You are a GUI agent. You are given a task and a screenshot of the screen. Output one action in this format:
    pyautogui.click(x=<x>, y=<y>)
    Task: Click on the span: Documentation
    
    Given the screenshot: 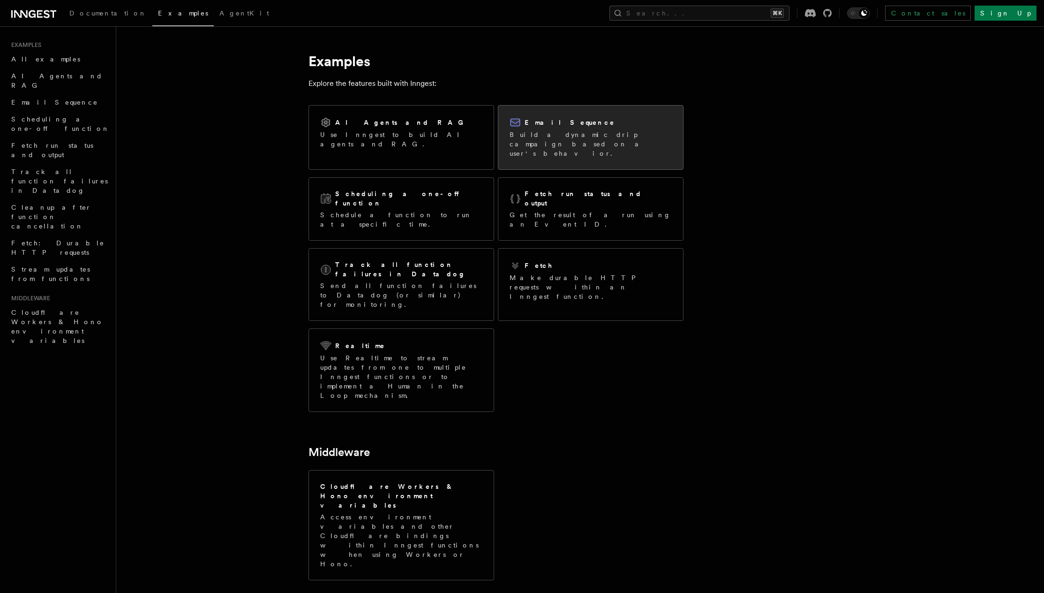 What is the action you would take?
    pyautogui.click(x=108, y=13)
    